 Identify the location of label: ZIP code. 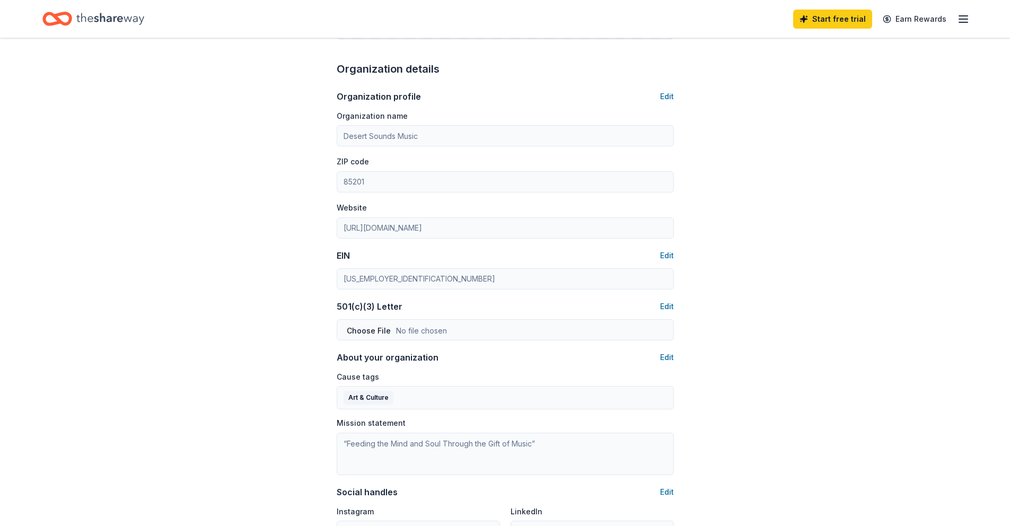
(353, 162).